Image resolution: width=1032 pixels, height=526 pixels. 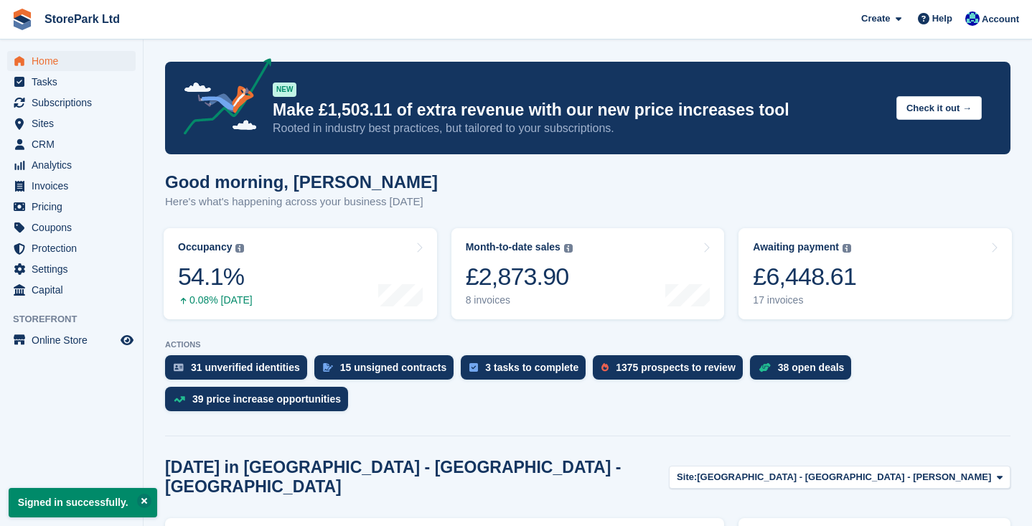 I want to click on img: contract_signature_icon-13c848040528278c33f63329250d36e43548de30e8caae1d1a13099fd9432cc5.svg, so click(x=328, y=367).